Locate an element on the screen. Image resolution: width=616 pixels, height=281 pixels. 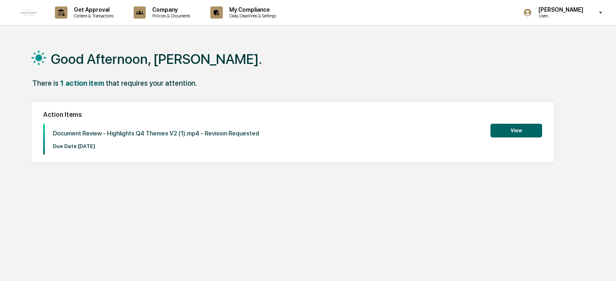
div: that requires your attention. is located at coordinates (151, 83).